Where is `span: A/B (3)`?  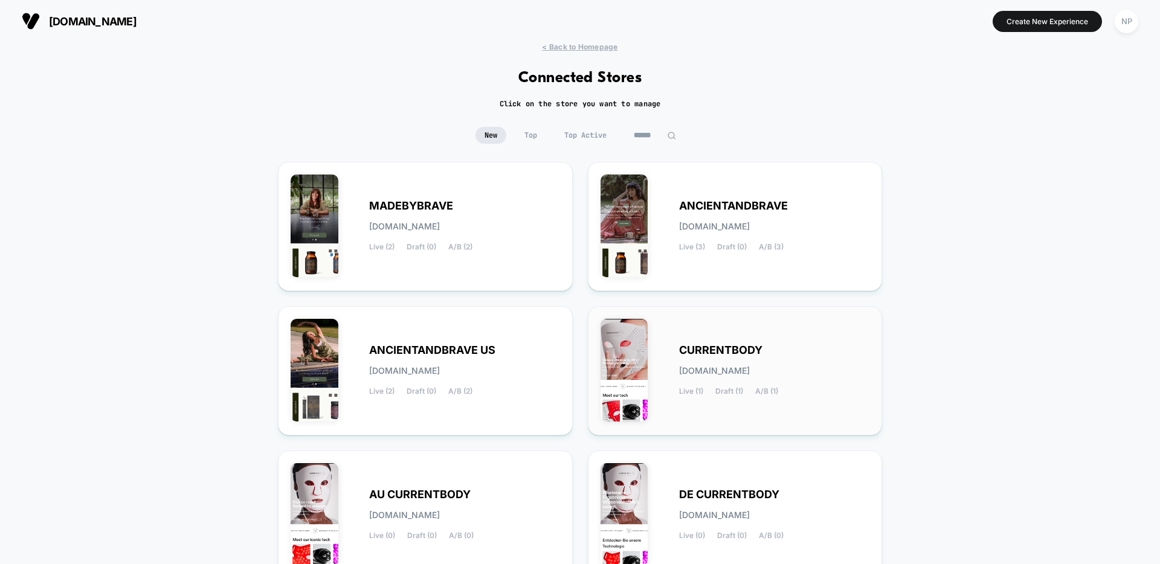
span: A/B (3) is located at coordinates (771, 247).